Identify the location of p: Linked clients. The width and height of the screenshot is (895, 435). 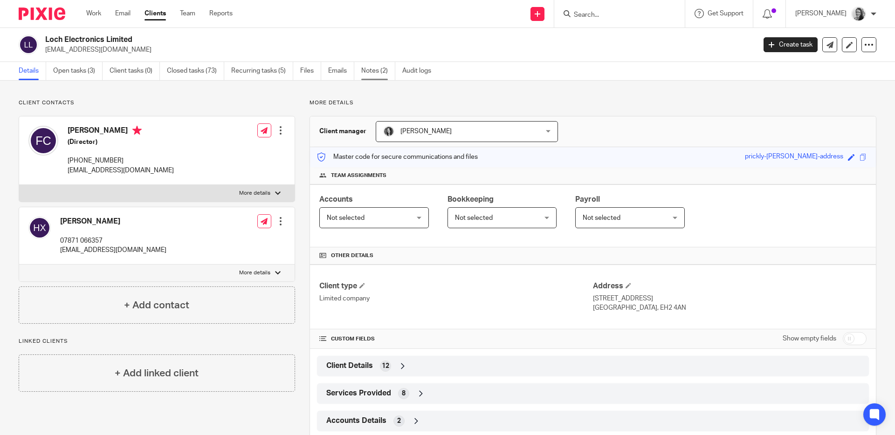
(157, 342).